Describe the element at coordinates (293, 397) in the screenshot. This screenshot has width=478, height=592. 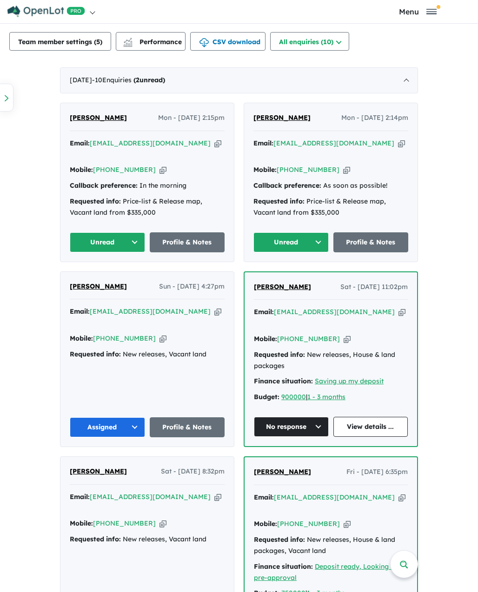
I see `a: 900000` at that location.